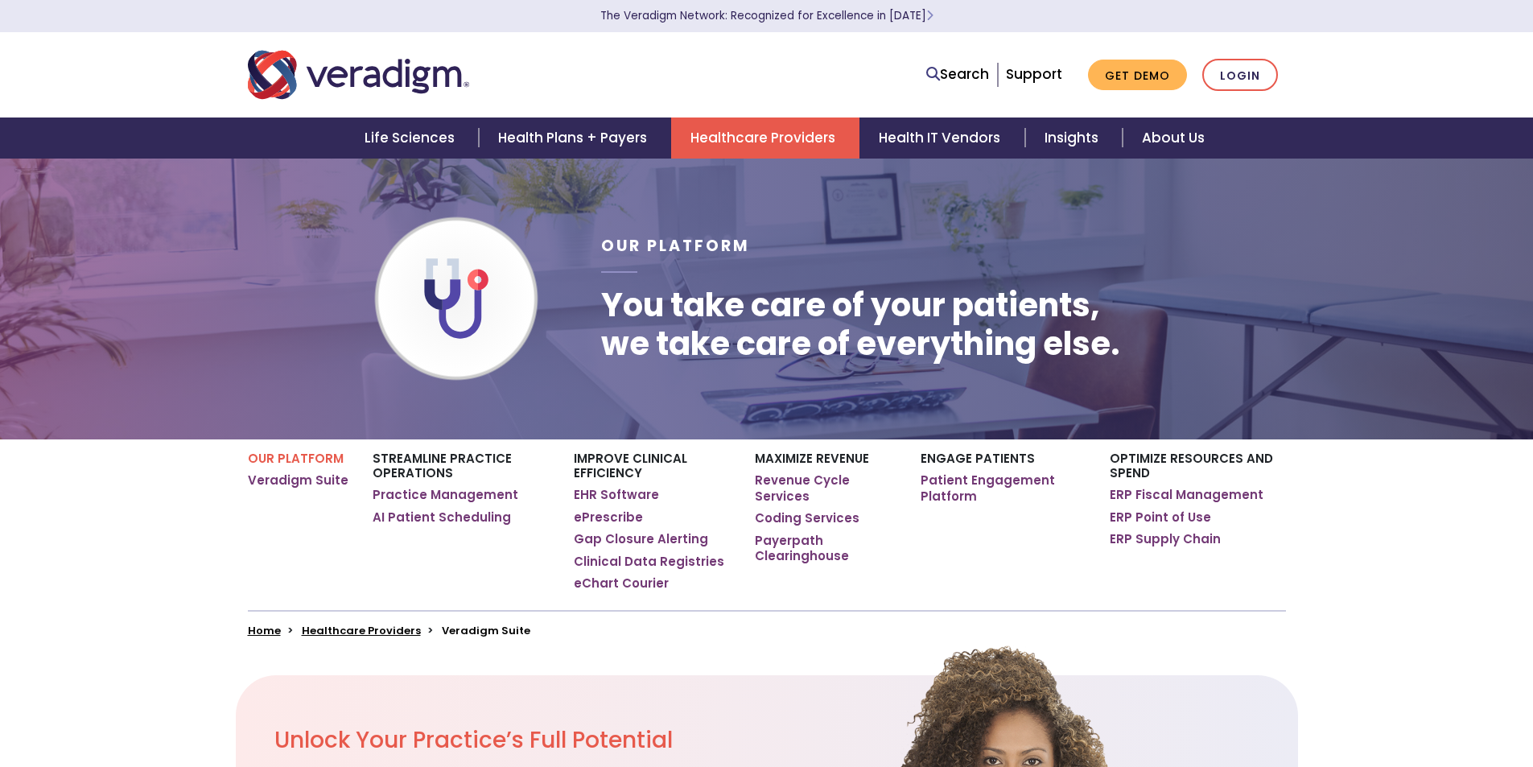  What do you see at coordinates (929, 15) in the screenshot?
I see `span: Learn More` at bounding box center [929, 15].